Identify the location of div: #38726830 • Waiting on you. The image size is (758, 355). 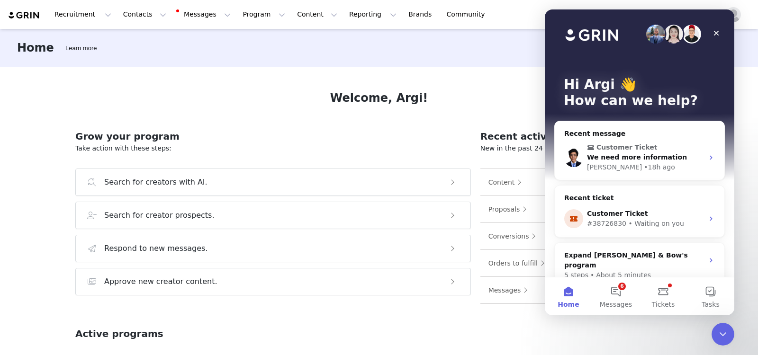
(100, 214).